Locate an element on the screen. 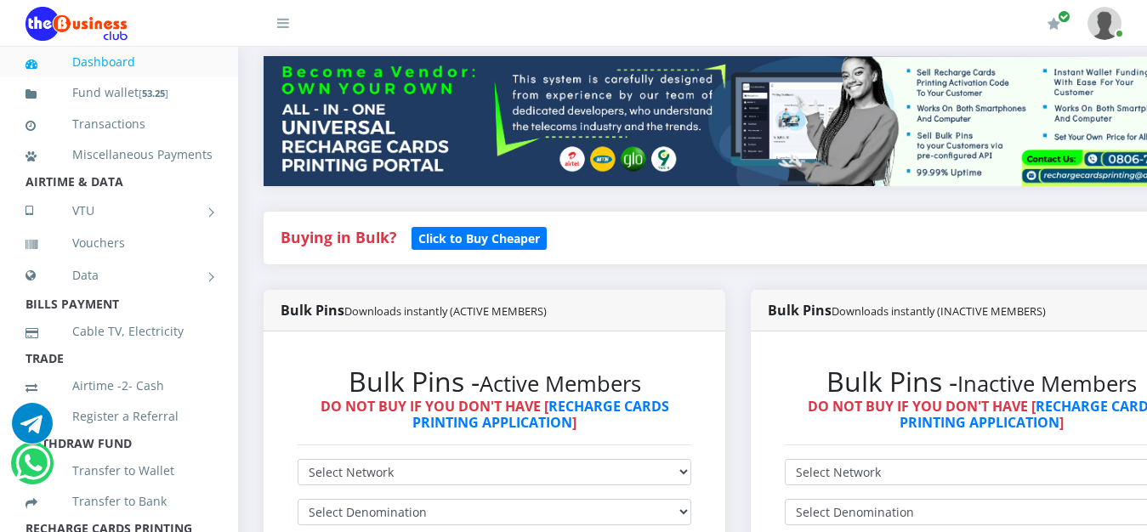  small: Inactive Members is located at coordinates (1047, 383).